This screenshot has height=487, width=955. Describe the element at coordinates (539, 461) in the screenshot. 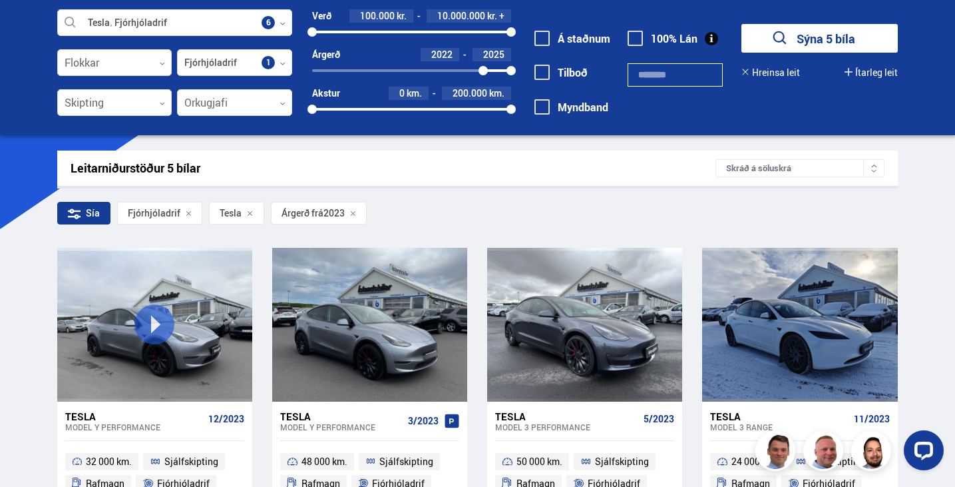

I see `span: 50 000 km.` at that location.